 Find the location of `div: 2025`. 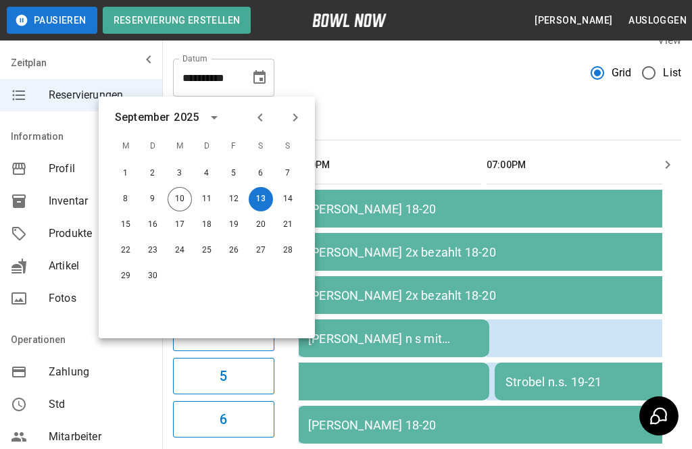

div: 2025 is located at coordinates (186, 118).